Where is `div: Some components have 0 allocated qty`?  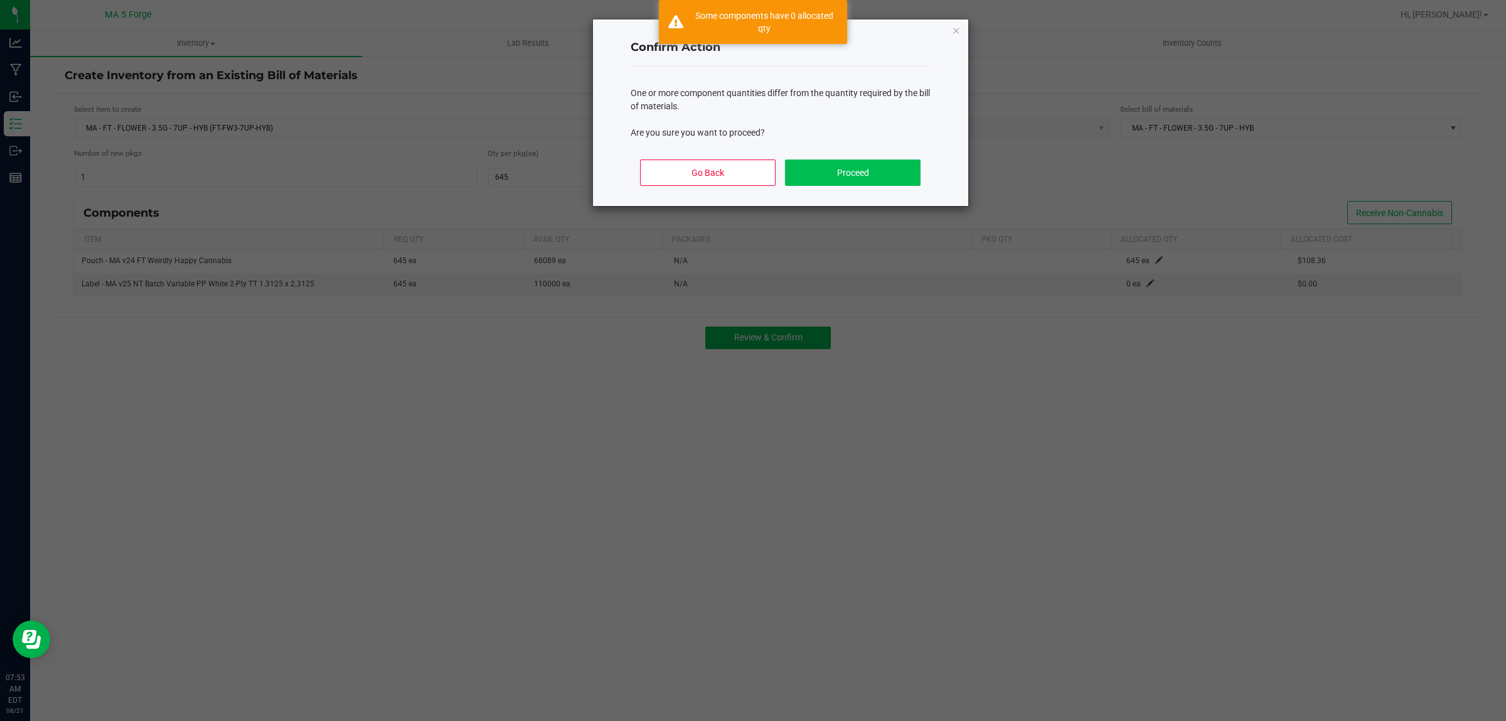 div: Some components have 0 allocated qty is located at coordinates (764, 22).